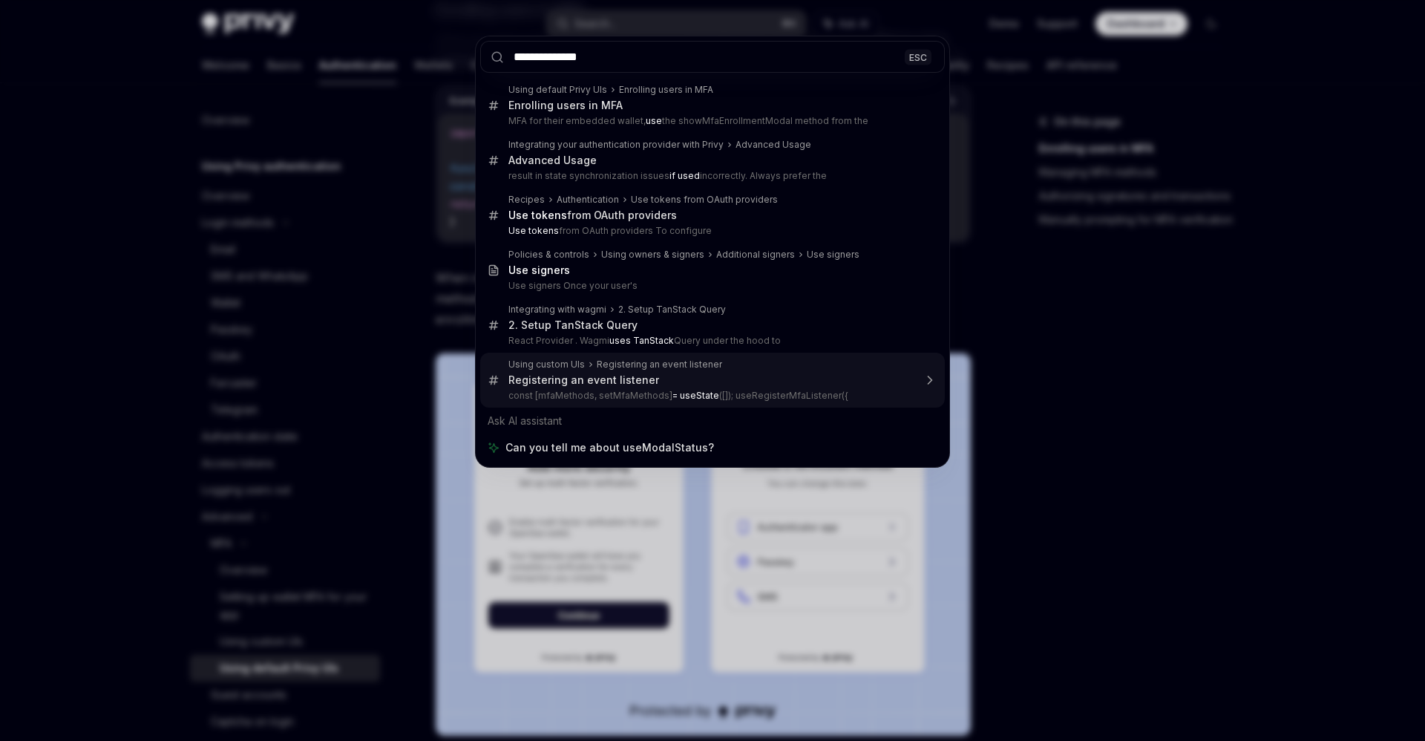 The image size is (1425, 741). I want to click on p: Use signers Once your user's, so click(711, 286).